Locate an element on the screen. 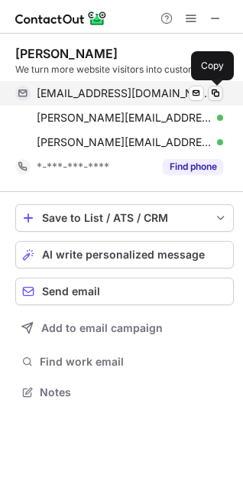 This screenshot has height=488, width=243. div: Save to List / ATS / CRM is located at coordinates (125, 218).